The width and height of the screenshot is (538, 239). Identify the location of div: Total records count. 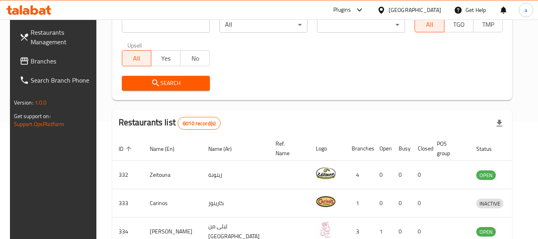
(199, 123).